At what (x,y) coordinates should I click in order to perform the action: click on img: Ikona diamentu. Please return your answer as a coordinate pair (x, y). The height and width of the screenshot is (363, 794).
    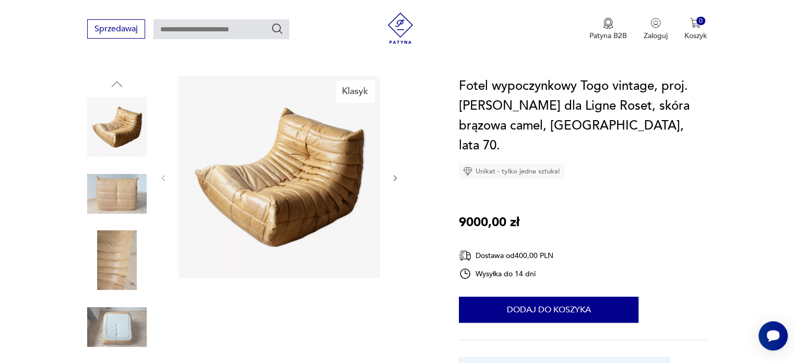
    Looking at the image, I should click on (468, 171).